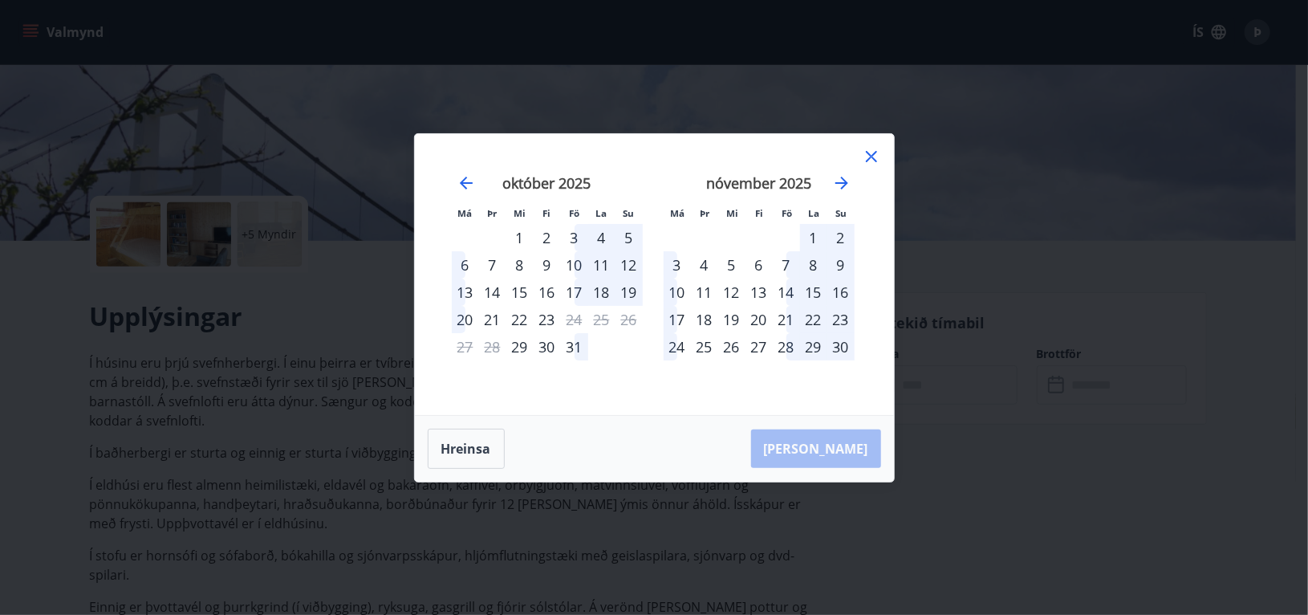 This screenshot has width=1308, height=615. Describe the element at coordinates (629, 292) in the screenshot. I see `td: sunnudagur, 19. október 2025` at that location.